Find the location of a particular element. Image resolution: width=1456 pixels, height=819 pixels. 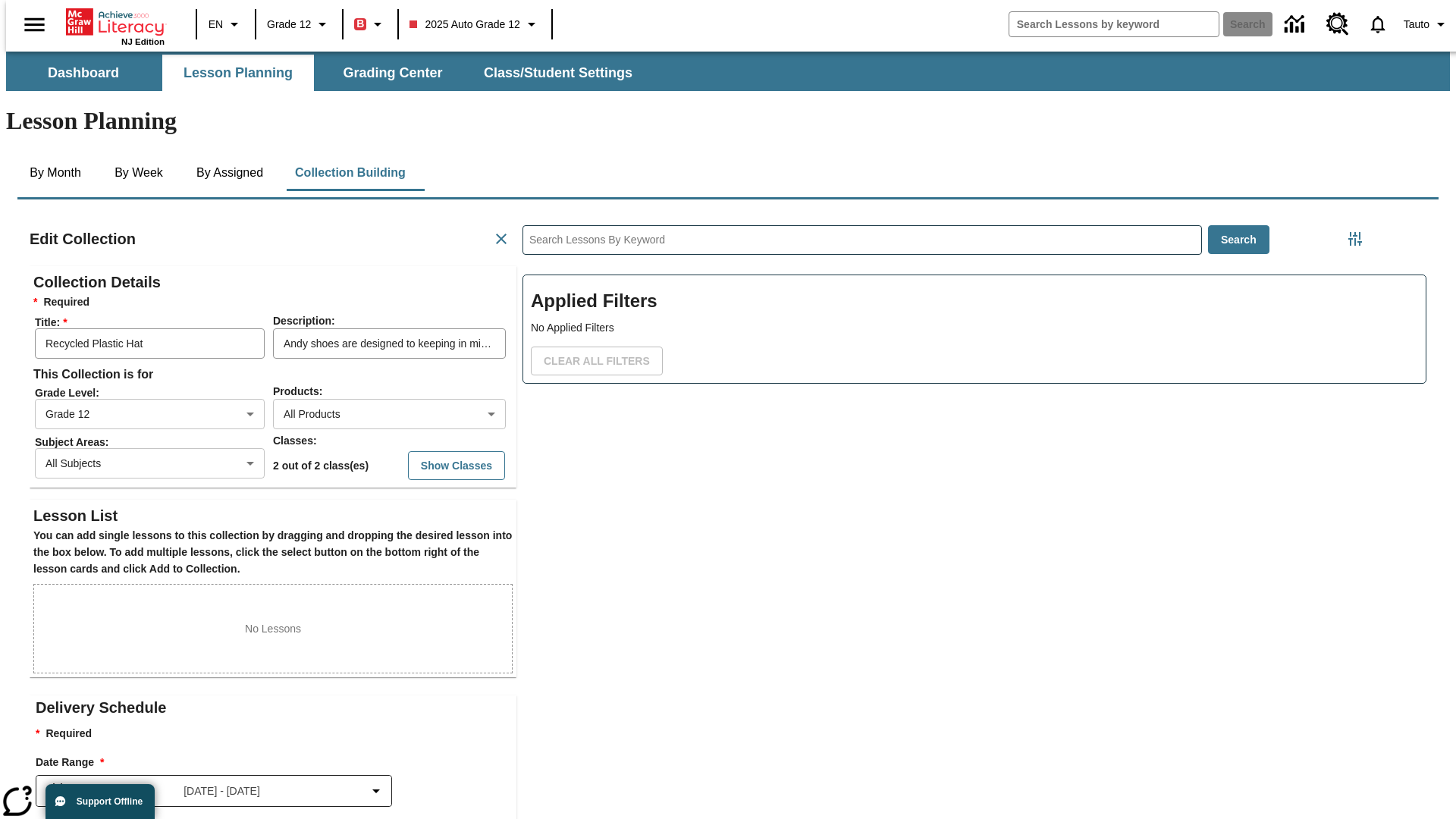

input: Search Lessons By Keyword is located at coordinates (862, 239).